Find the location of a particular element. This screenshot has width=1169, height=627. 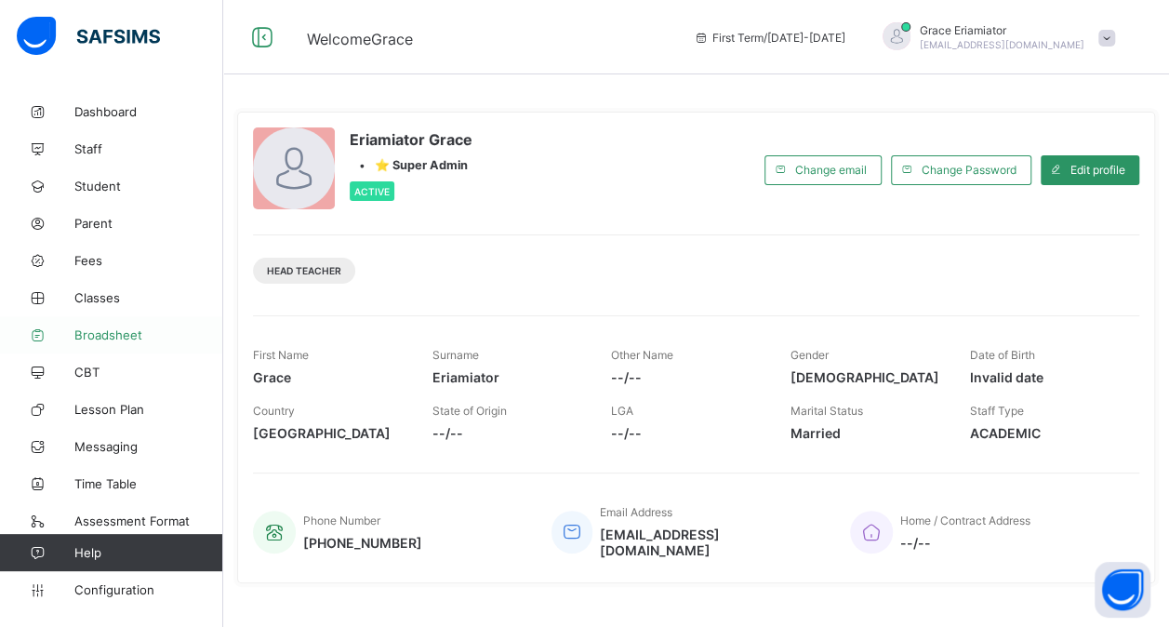

span: Surname is located at coordinates (456, 354).